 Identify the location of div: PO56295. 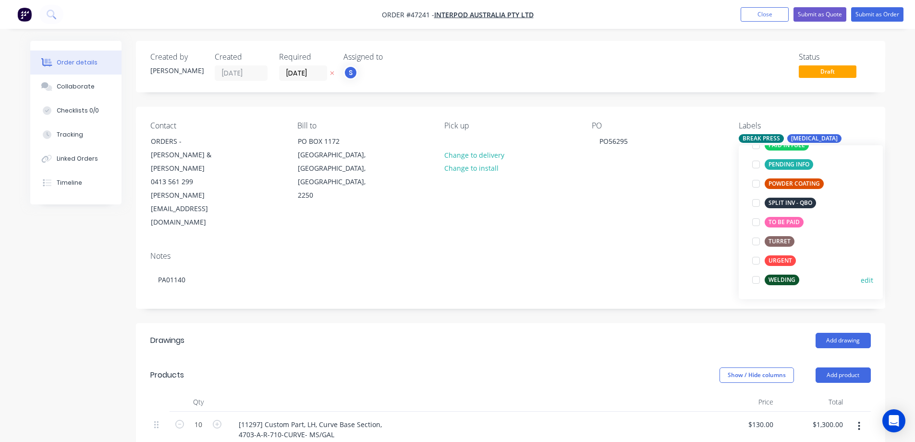
(614, 141).